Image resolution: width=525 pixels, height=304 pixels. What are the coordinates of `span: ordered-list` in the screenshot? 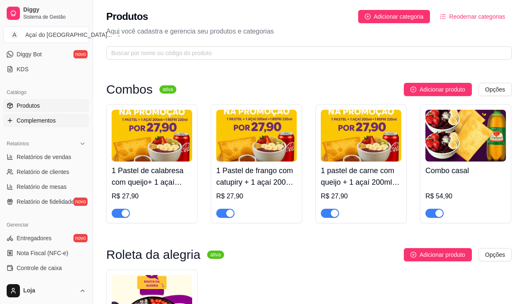 It's located at (443, 17).